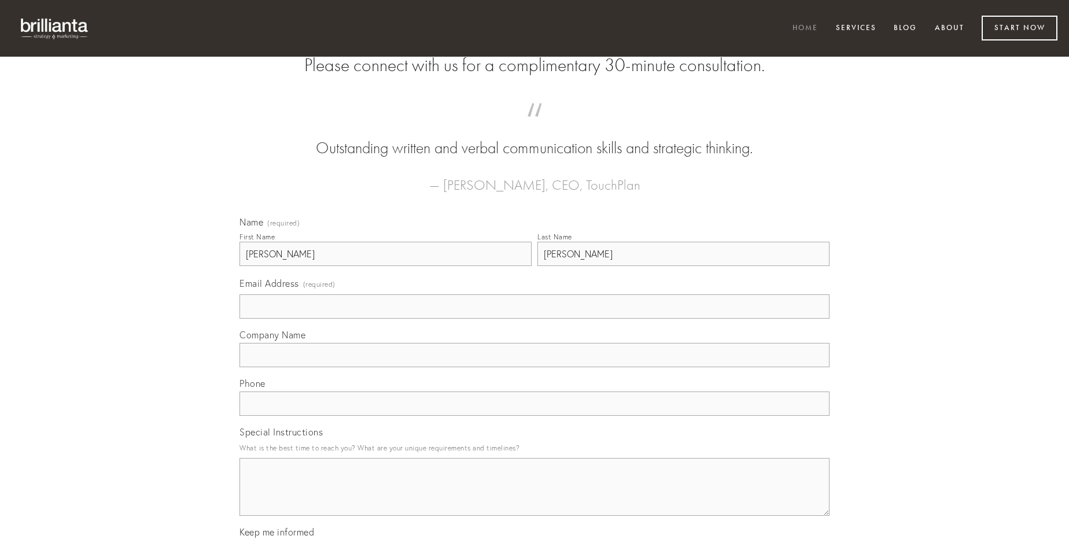 This screenshot has height=543, width=1069. Describe the element at coordinates (856, 28) in the screenshot. I see `a: Services` at that location.